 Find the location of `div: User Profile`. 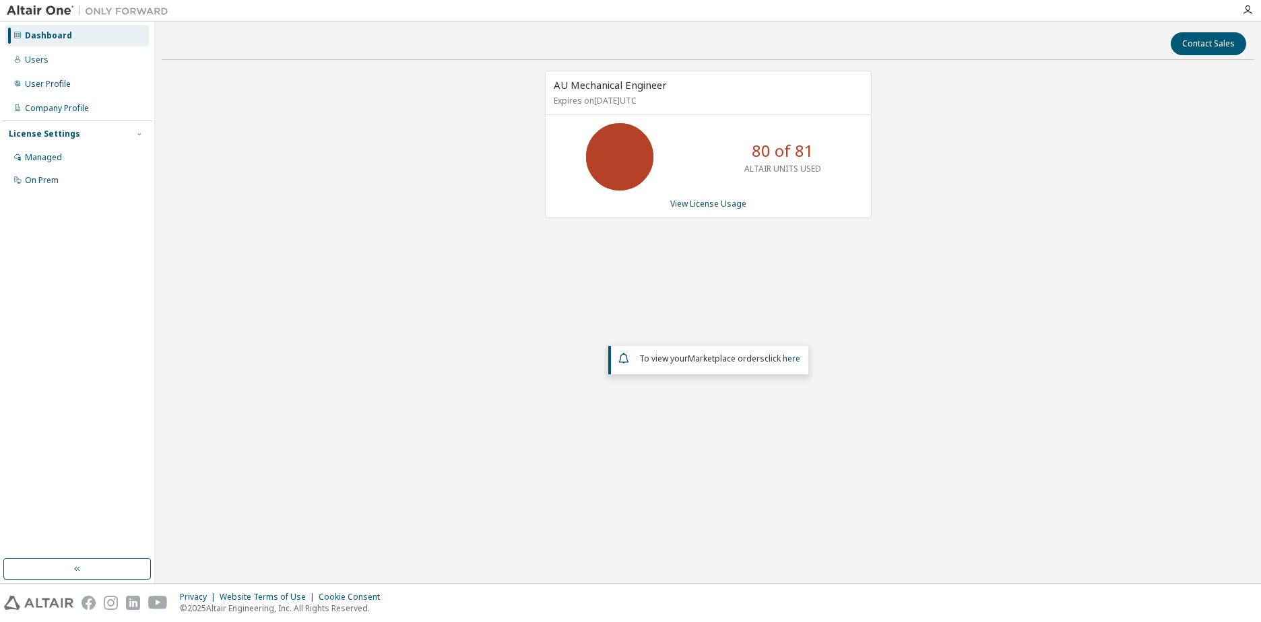

div: User Profile is located at coordinates (48, 84).